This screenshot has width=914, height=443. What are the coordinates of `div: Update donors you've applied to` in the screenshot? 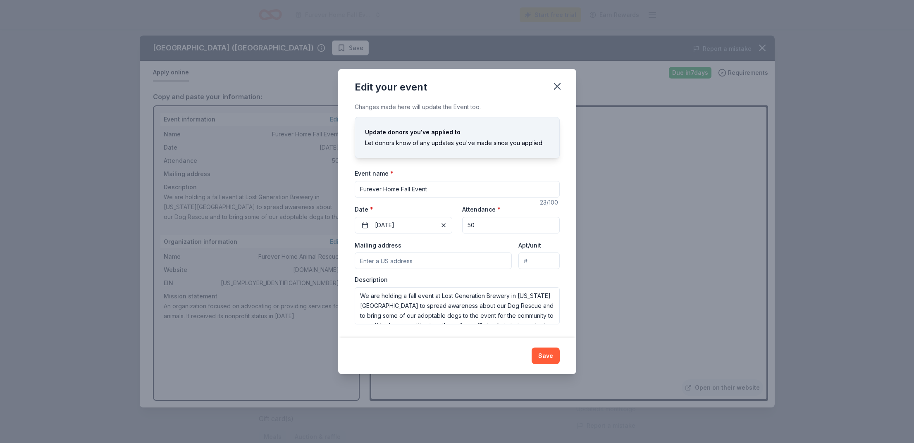 It's located at (457, 132).